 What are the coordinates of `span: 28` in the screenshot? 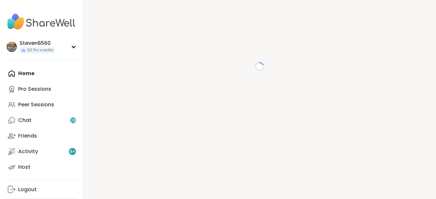 It's located at (73, 120).